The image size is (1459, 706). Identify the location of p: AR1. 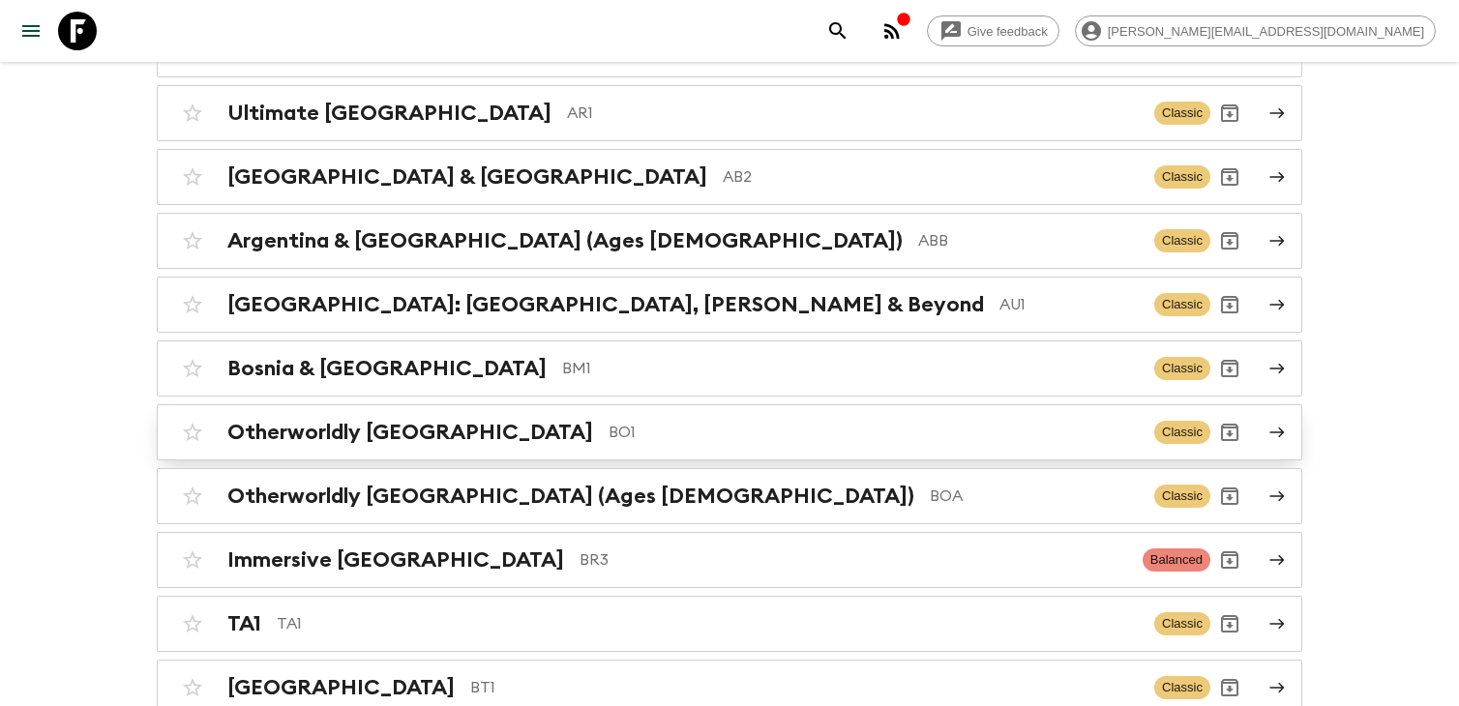
(852, 113).